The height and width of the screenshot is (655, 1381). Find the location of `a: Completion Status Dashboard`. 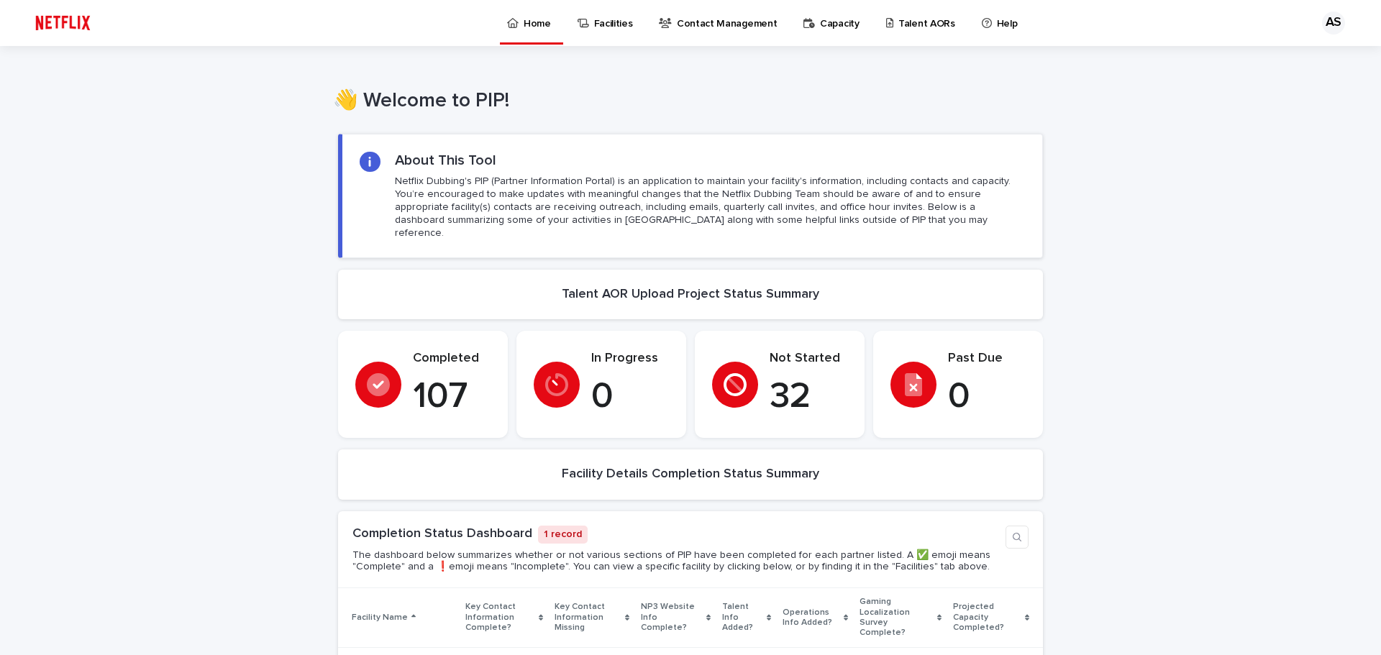

a: Completion Status Dashboard is located at coordinates (442, 534).